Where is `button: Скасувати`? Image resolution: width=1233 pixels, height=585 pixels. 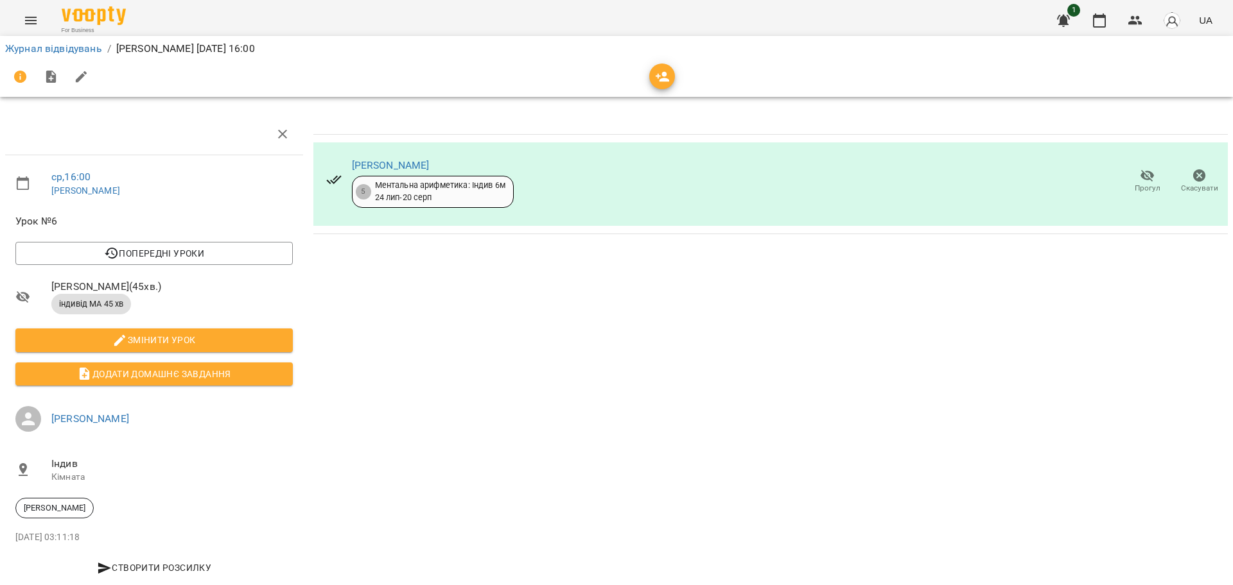
button: Скасувати is located at coordinates (1198, 182).